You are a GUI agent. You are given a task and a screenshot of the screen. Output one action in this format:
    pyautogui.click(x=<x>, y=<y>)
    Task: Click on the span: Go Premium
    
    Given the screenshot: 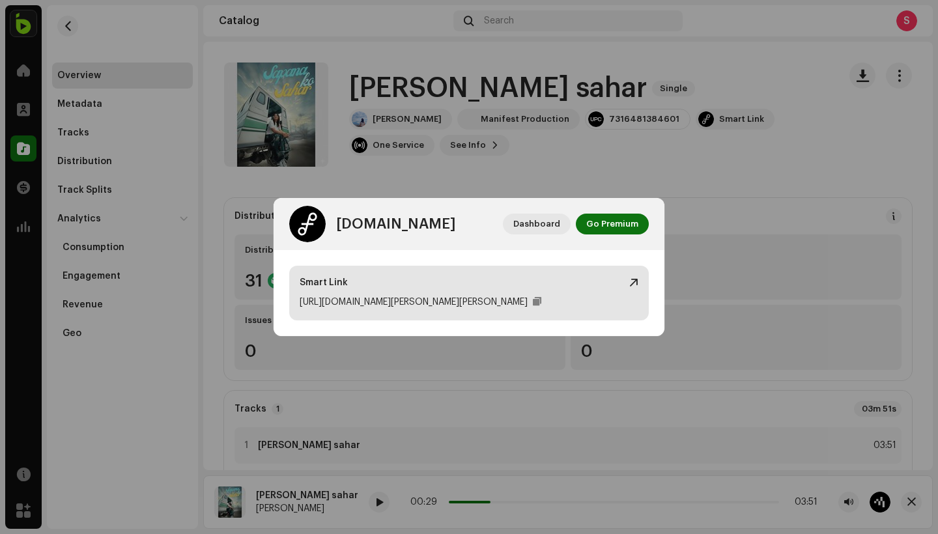 What is the action you would take?
    pyautogui.click(x=612, y=224)
    